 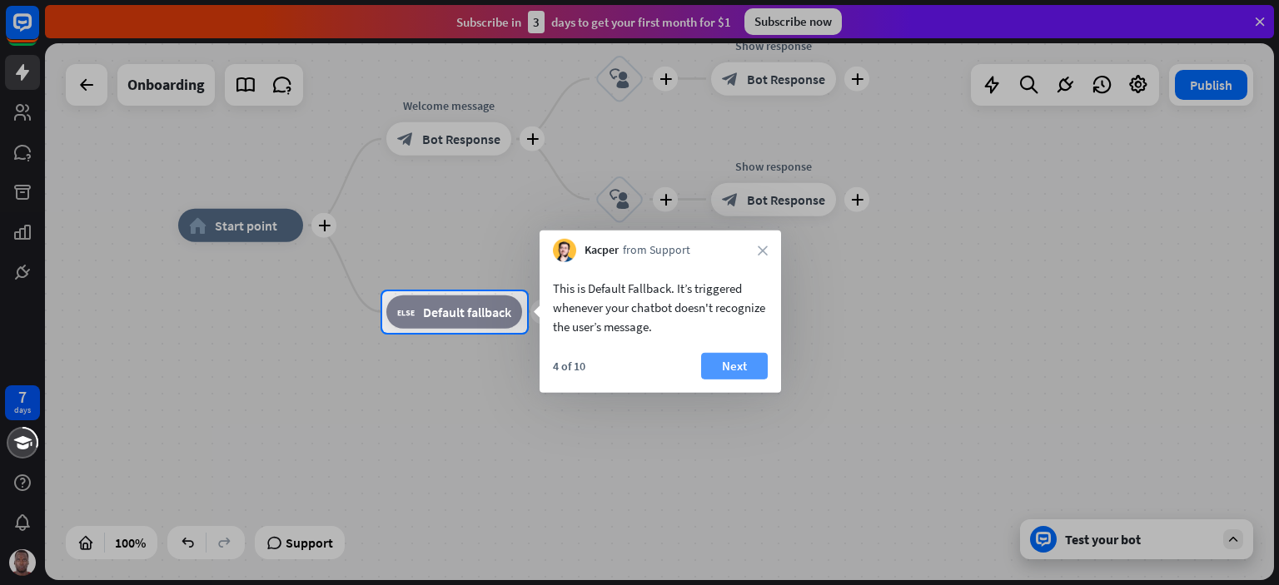 I want to click on button: Next, so click(x=734, y=366).